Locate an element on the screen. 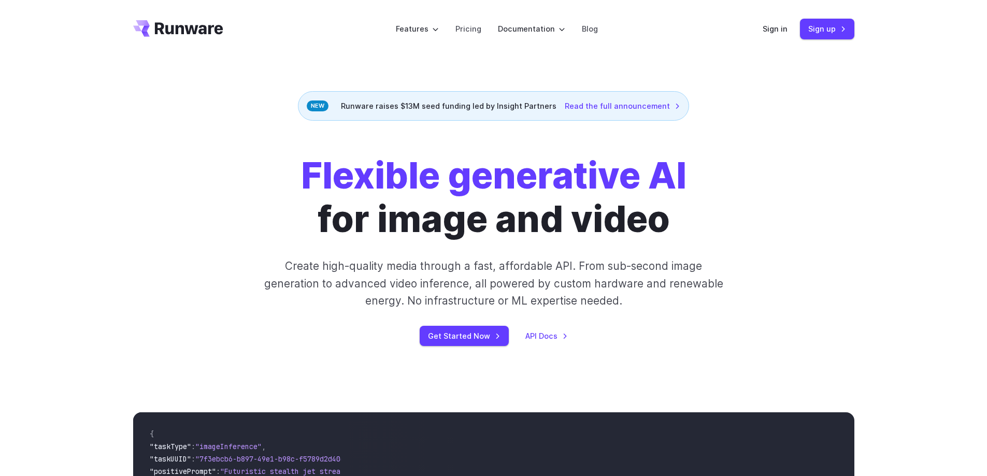 Image resolution: width=987 pixels, height=476 pixels. a: Go to / is located at coordinates (178, 29).